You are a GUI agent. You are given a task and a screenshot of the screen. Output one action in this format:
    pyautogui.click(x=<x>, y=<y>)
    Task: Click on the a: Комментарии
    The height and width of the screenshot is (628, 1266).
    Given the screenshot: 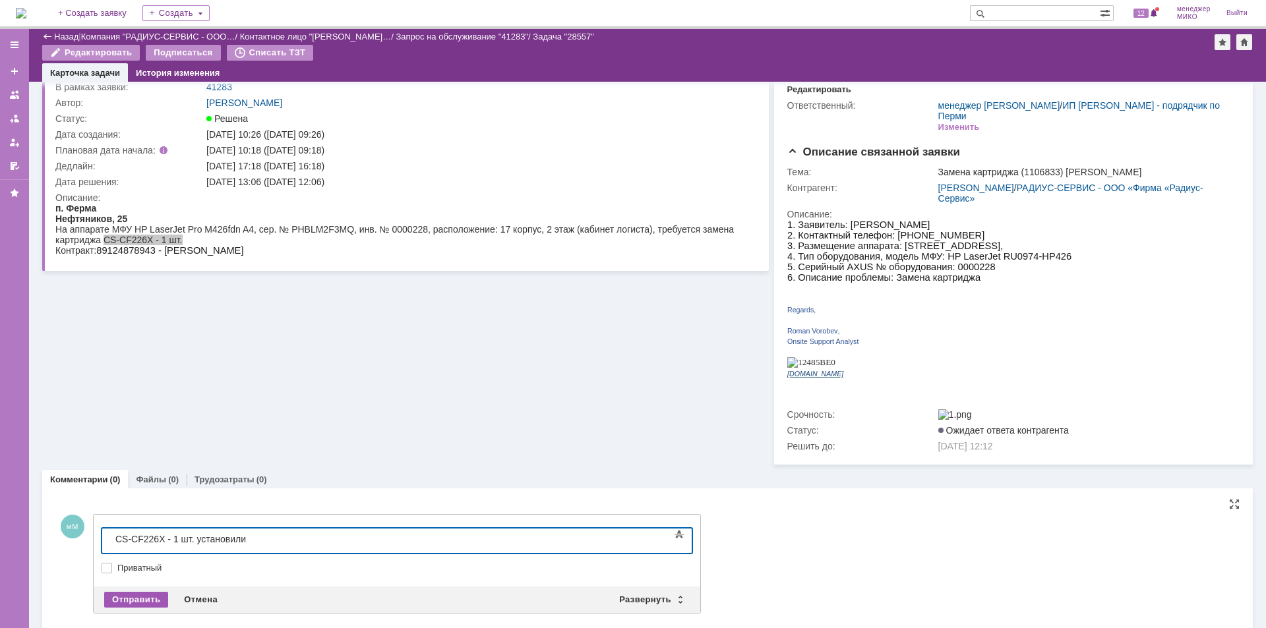 What is the action you would take?
    pyautogui.click(x=79, y=479)
    